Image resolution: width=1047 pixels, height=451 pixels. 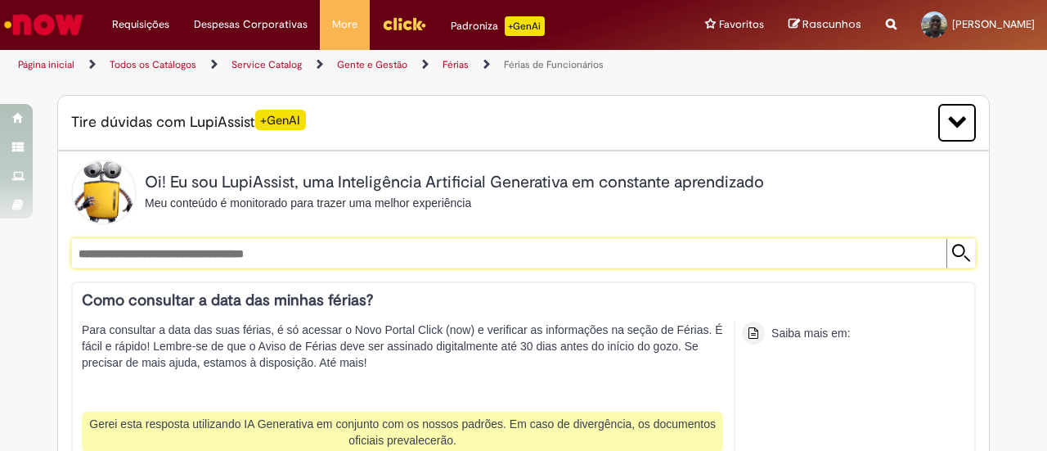 What do you see at coordinates (43, 25) in the screenshot?
I see `img: ServiceNow` at bounding box center [43, 25].